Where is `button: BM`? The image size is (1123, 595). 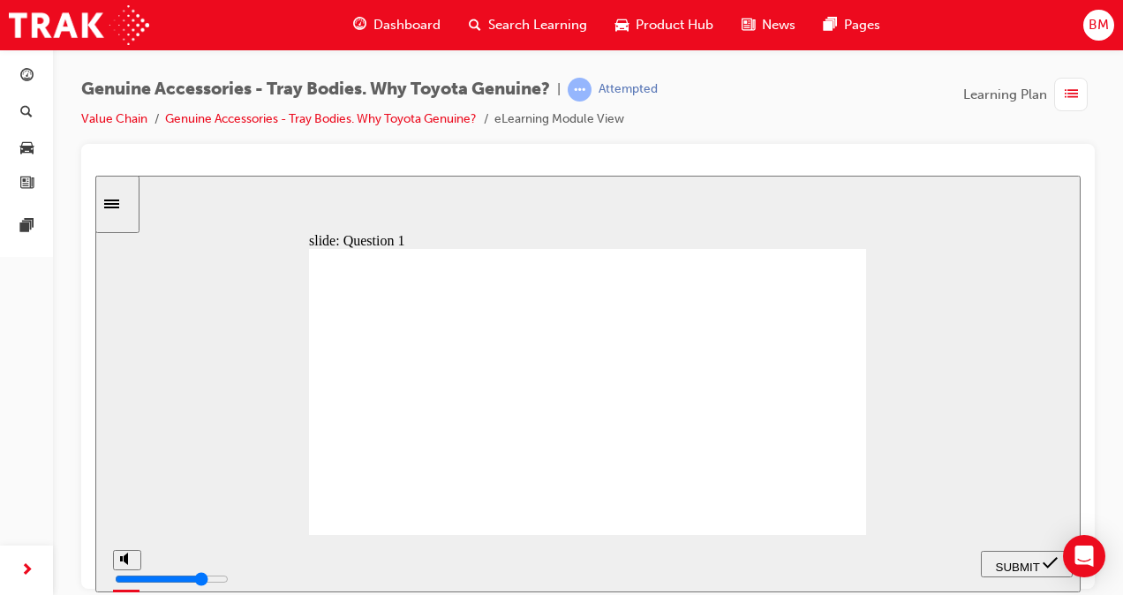 button: BM is located at coordinates (1098, 25).